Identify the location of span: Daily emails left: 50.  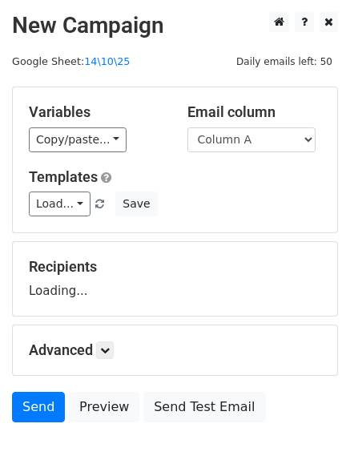
(284, 62).